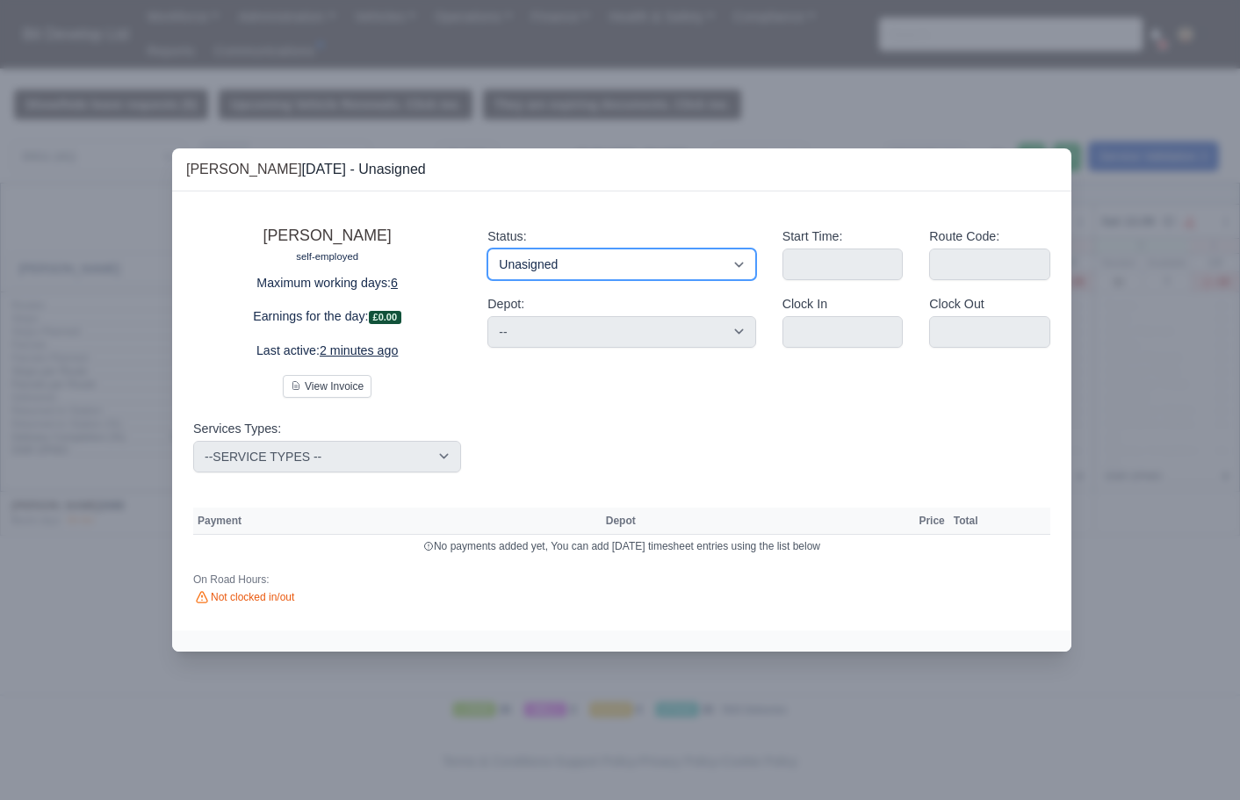 The height and width of the screenshot is (800, 1240). What do you see at coordinates (327, 580) in the screenshot?
I see `div: On Road Hours:` at bounding box center [327, 580].